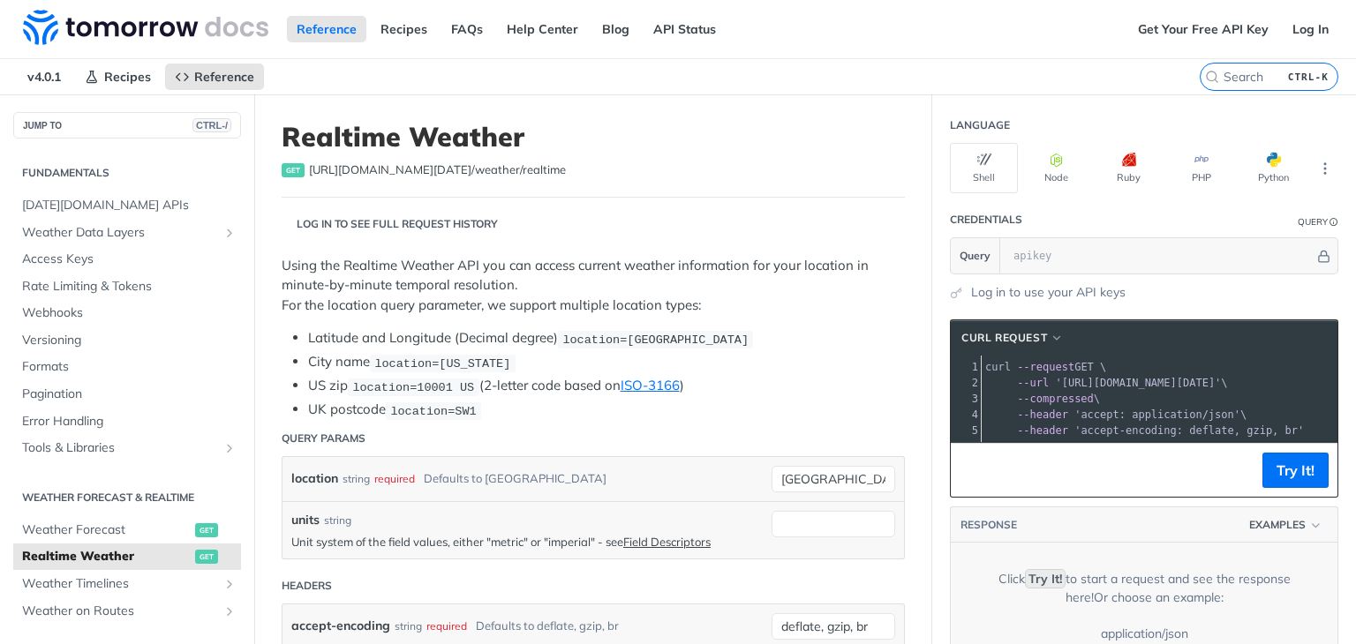 This screenshot has height=644, width=1356. Describe the element at coordinates (306, 586) in the screenshot. I see `div: Headers` at that location.